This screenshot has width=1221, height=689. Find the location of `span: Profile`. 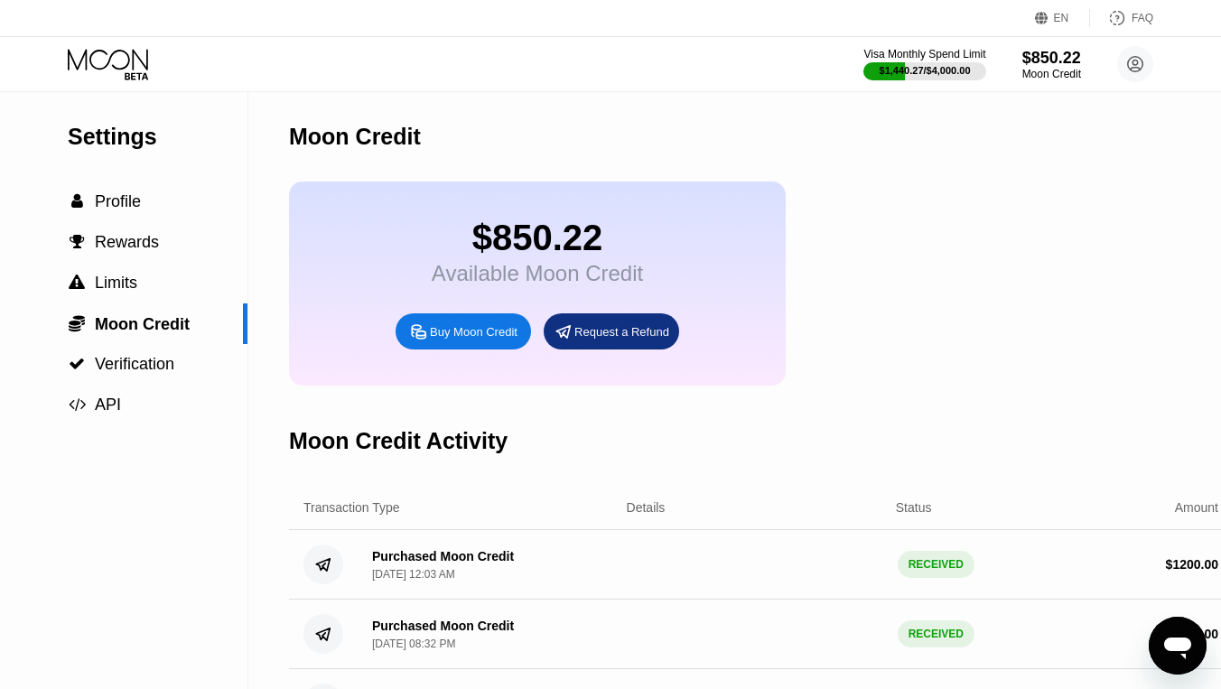

span: Profile is located at coordinates (117, 201).